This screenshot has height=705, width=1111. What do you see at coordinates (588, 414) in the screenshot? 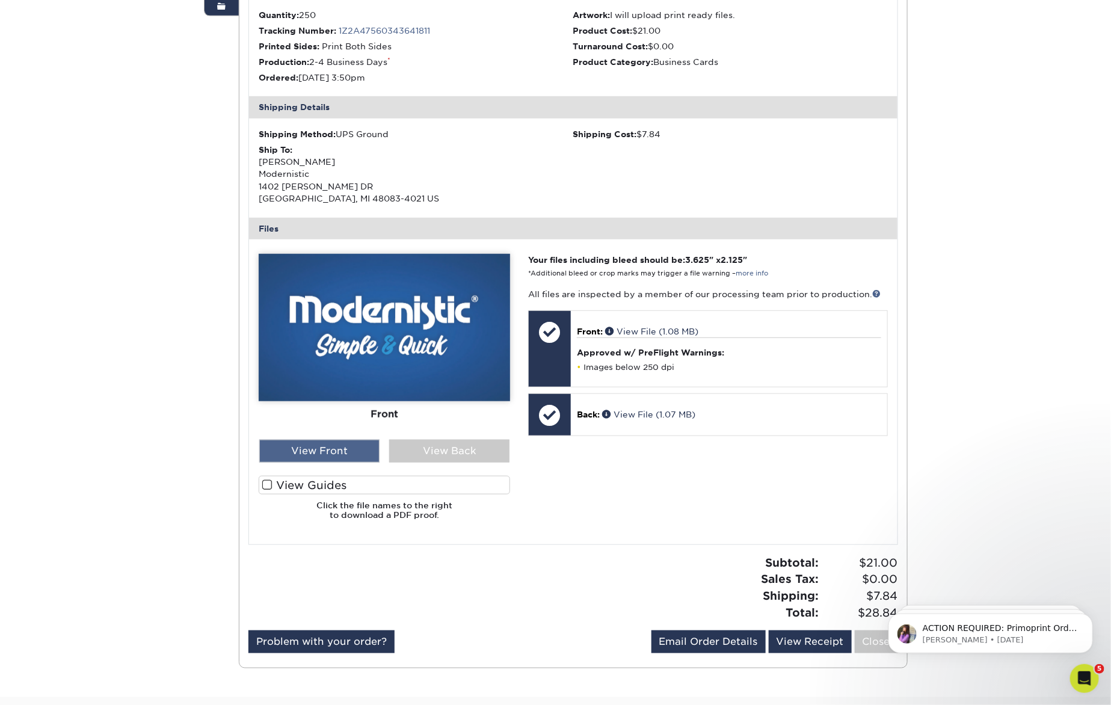
I see `span: Back:` at bounding box center [588, 414].